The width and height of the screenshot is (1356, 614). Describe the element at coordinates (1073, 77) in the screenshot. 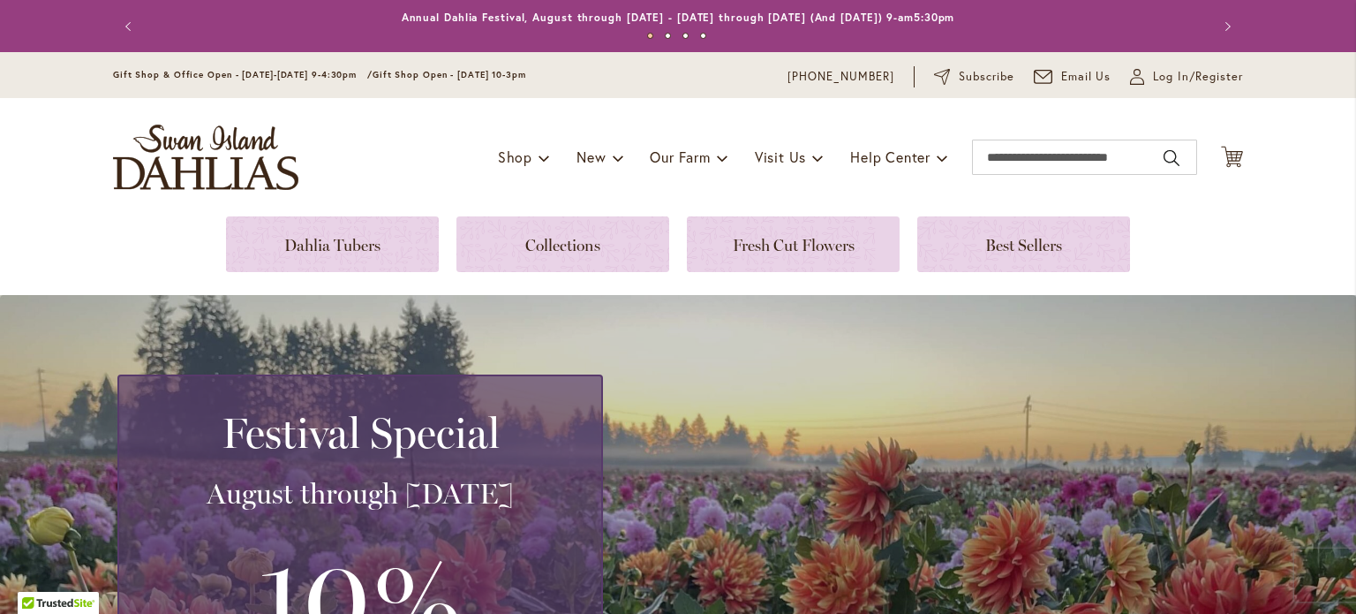

I see `a: Email Us` at that location.